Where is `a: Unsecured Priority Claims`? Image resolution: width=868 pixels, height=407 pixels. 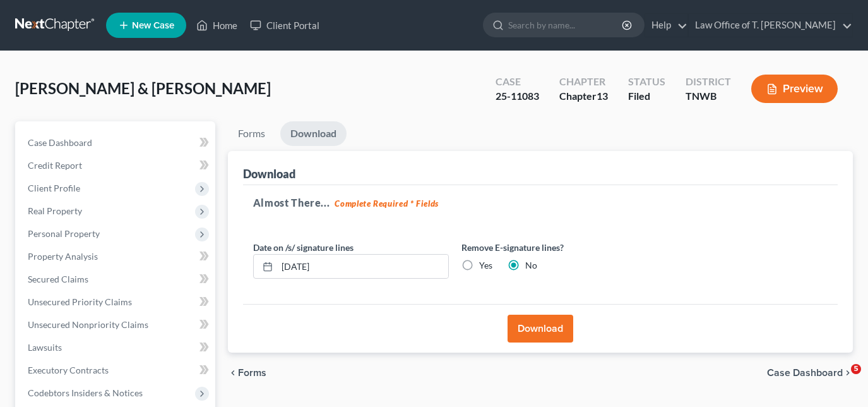 a: Unsecured Priority Claims is located at coordinates (116, 302).